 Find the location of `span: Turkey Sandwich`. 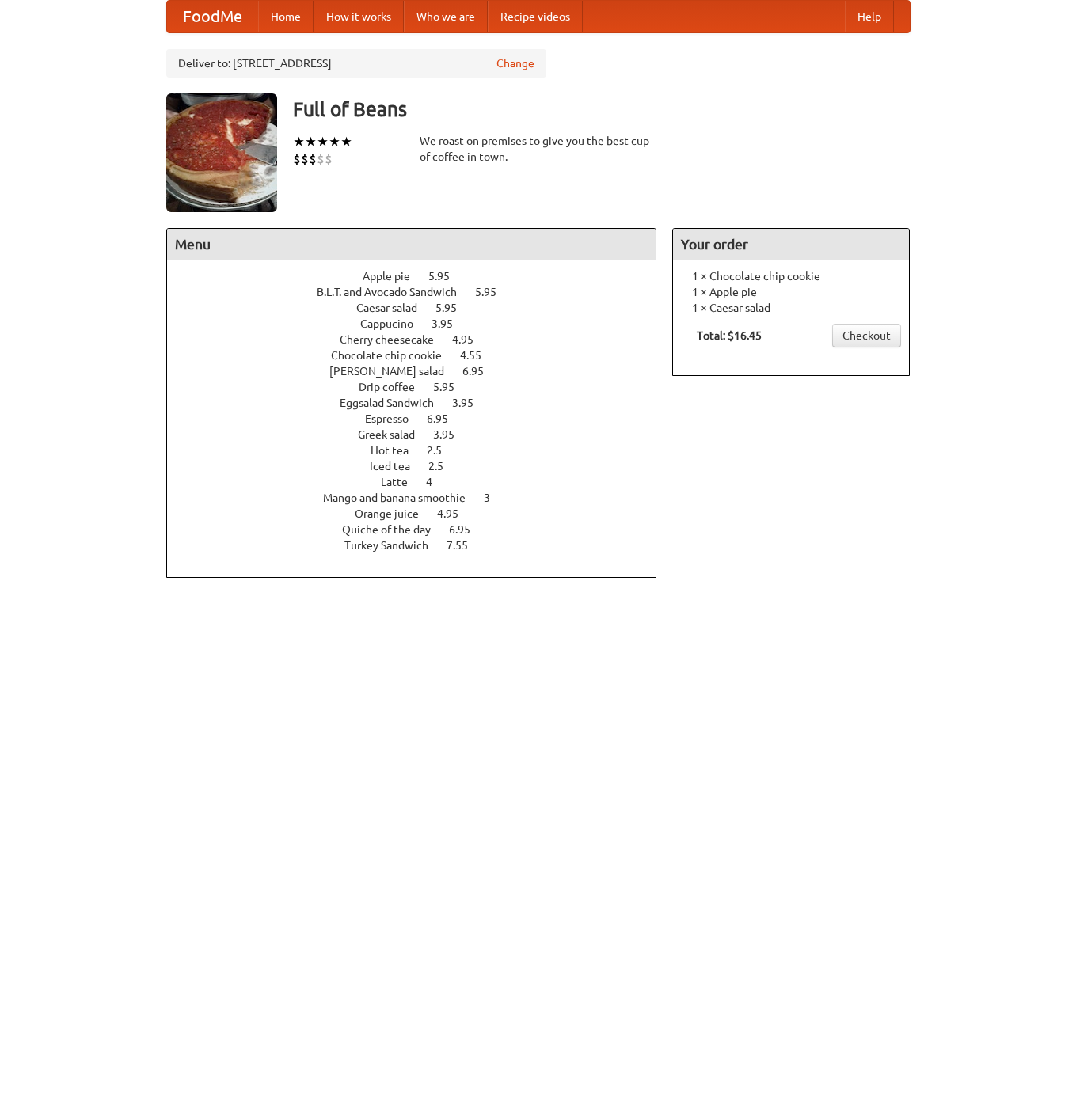

span: Turkey Sandwich is located at coordinates (394, 546).